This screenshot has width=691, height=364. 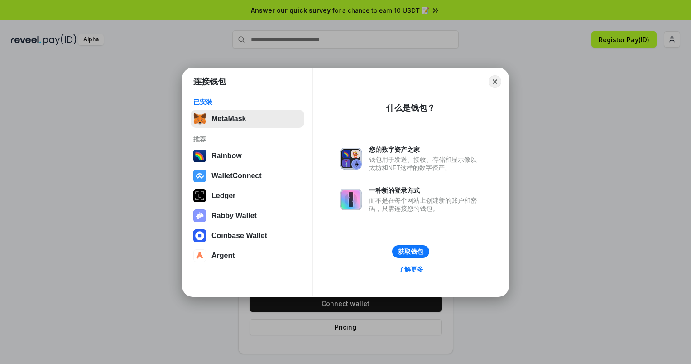 What do you see at coordinates (247, 176) in the screenshot?
I see `button: WalletConnect` at bounding box center [247, 176].